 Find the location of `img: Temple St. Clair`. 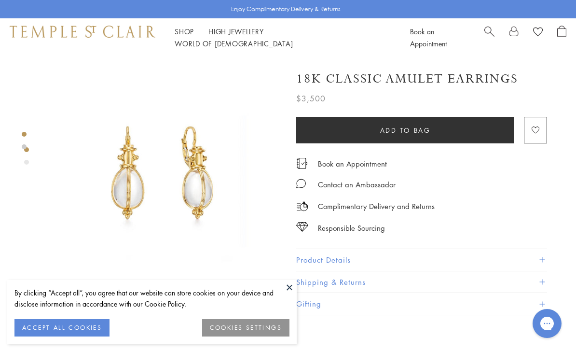

img: Temple St. Clair is located at coordinates (83, 31).